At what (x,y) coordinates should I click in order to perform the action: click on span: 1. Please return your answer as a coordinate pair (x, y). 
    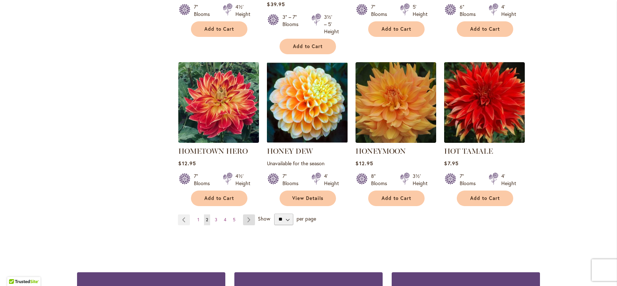
    Looking at the image, I should click on (198, 220).